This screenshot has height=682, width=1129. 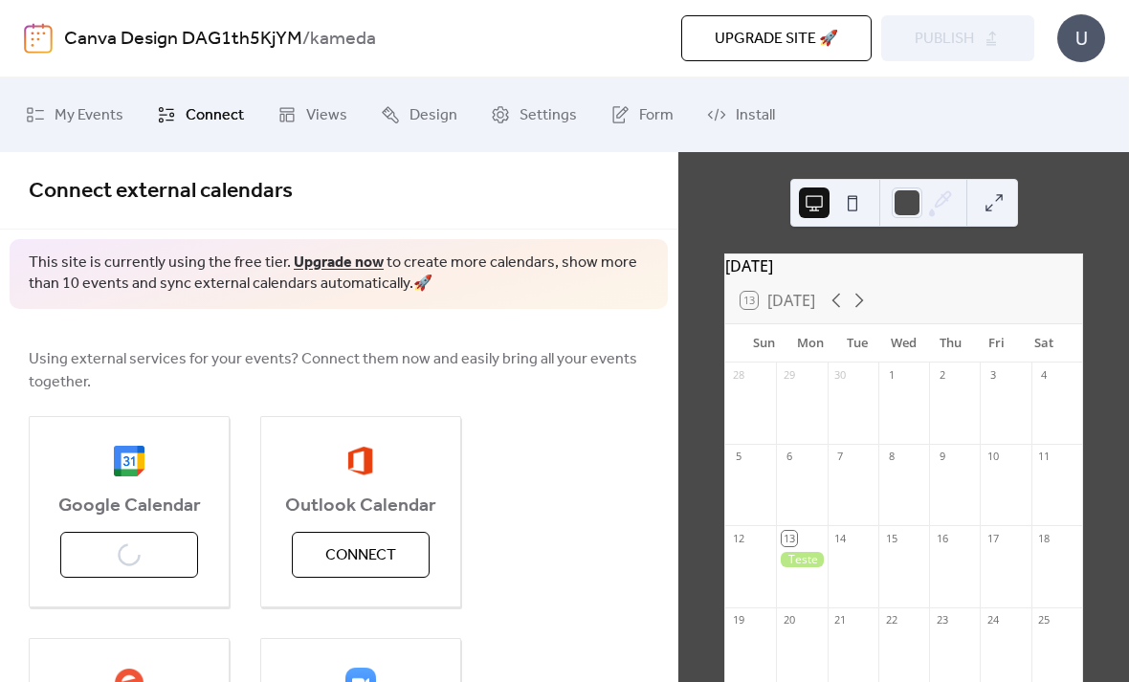 I want to click on img: outlook, so click(x=360, y=461).